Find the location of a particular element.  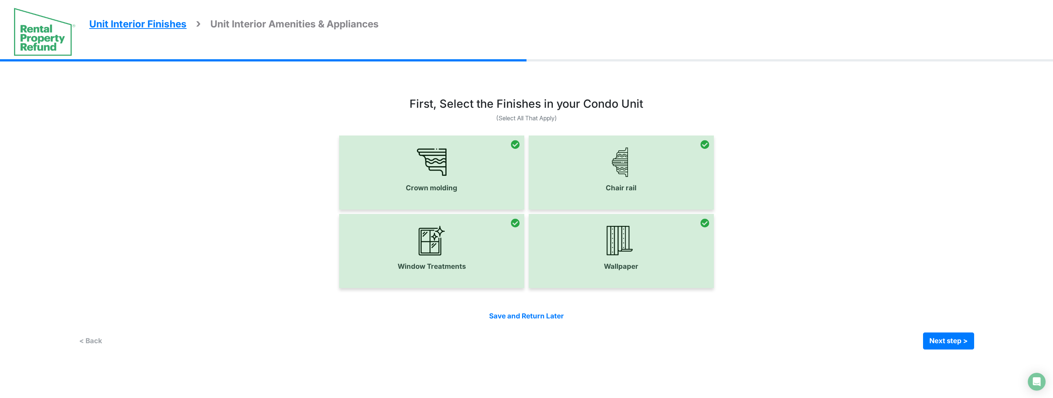

span: Unit Interior Amenities & Appliances is located at coordinates (294, 24).